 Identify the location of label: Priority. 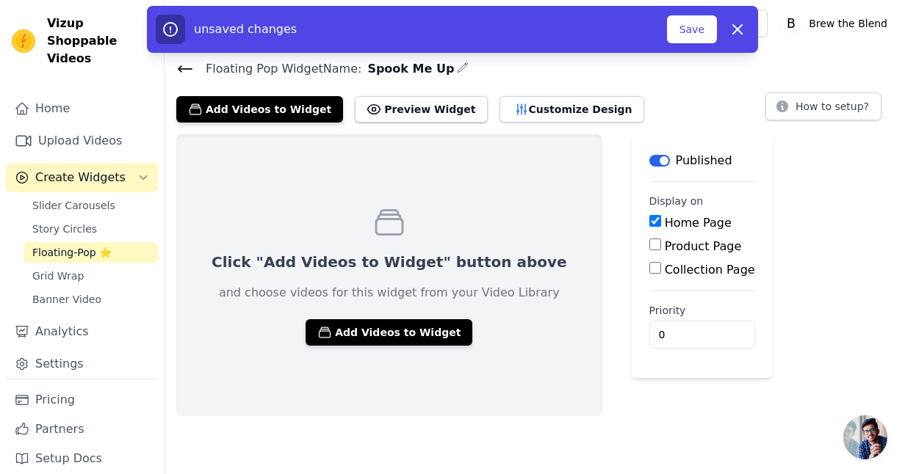
(702, 311).